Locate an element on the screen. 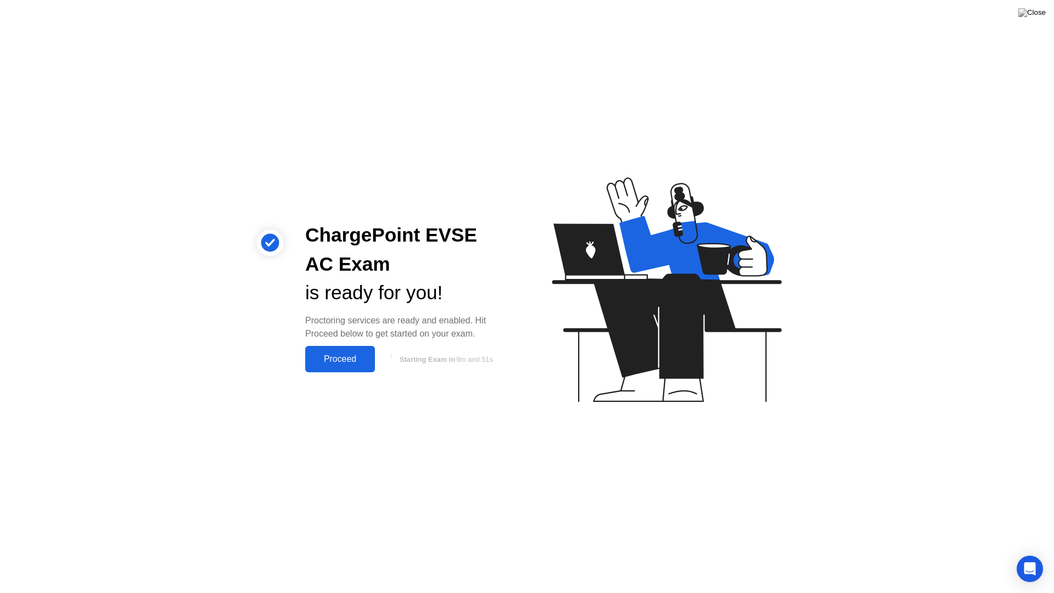 This screenshot has width=1054, height=593. button: Starting Exam in9m and 51s is located at coordinates (445, 359).